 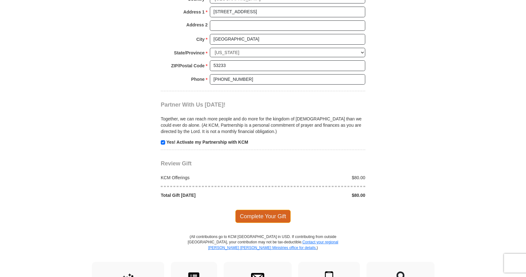 What do you see at coordinates (263, 216) in the screenshot?
I see `span: Complete Your Gift` at bounding box center [263, 216].